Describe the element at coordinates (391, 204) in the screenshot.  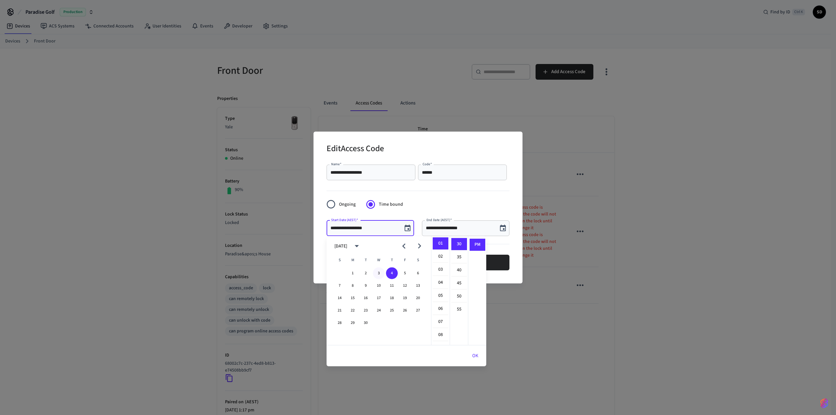
I see `span: Time bound` at that location.